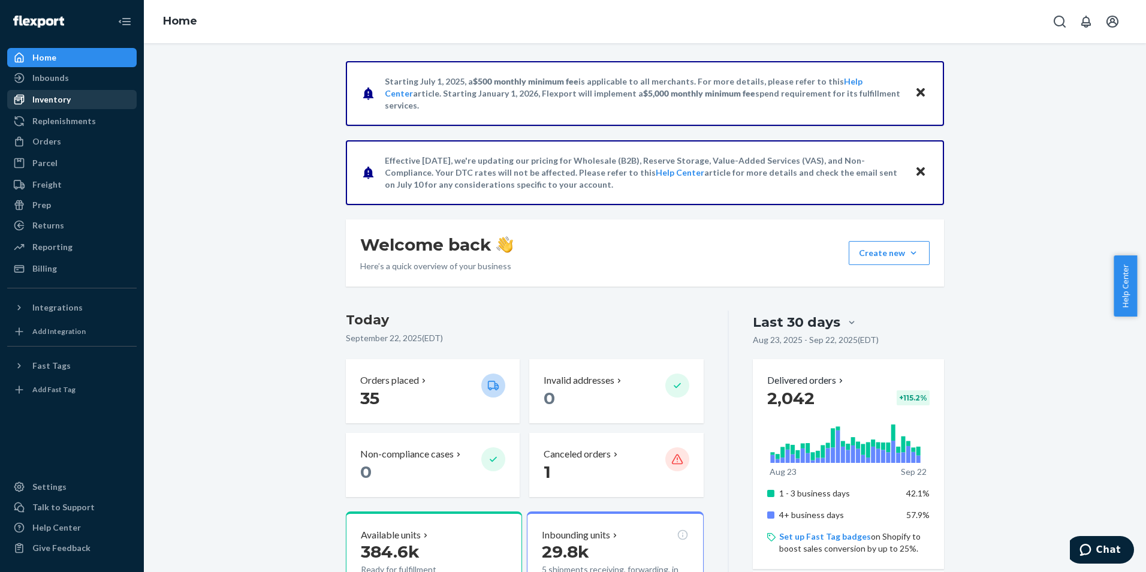 The image size is (1146, 572). Describe the element at coordinates (644, 94) in the screenshot. I see `p: Starting July 1, 2025, a is applicable to all merchants. For more details, please refer to this a...` at that location.